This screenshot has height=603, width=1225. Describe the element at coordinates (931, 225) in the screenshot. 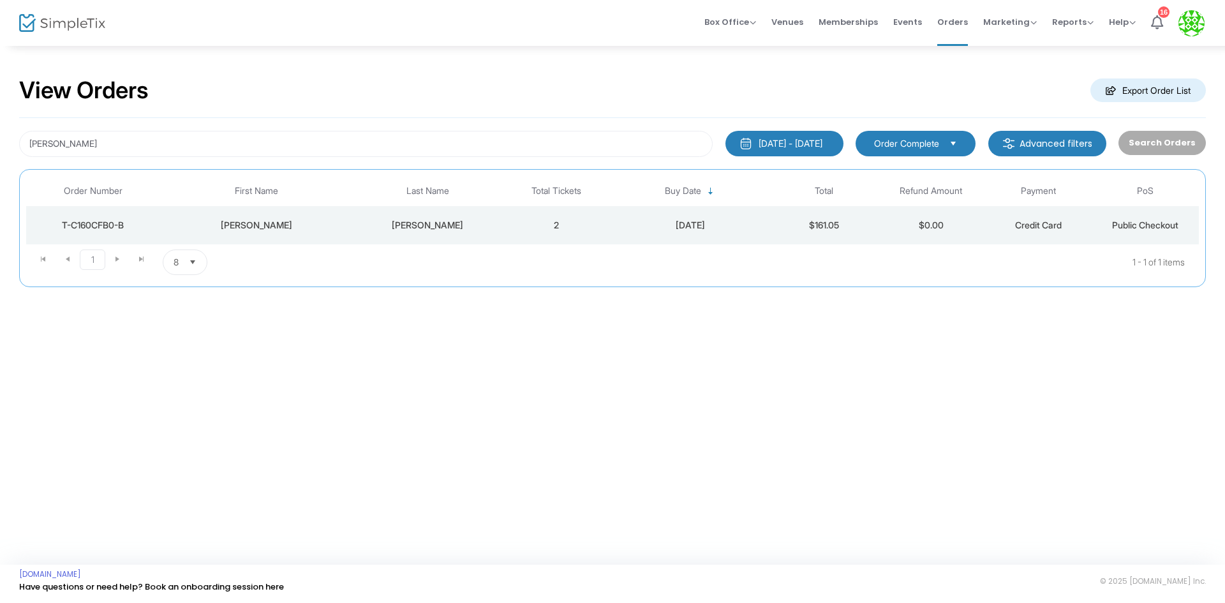

I see `td: $0.00` at that location.